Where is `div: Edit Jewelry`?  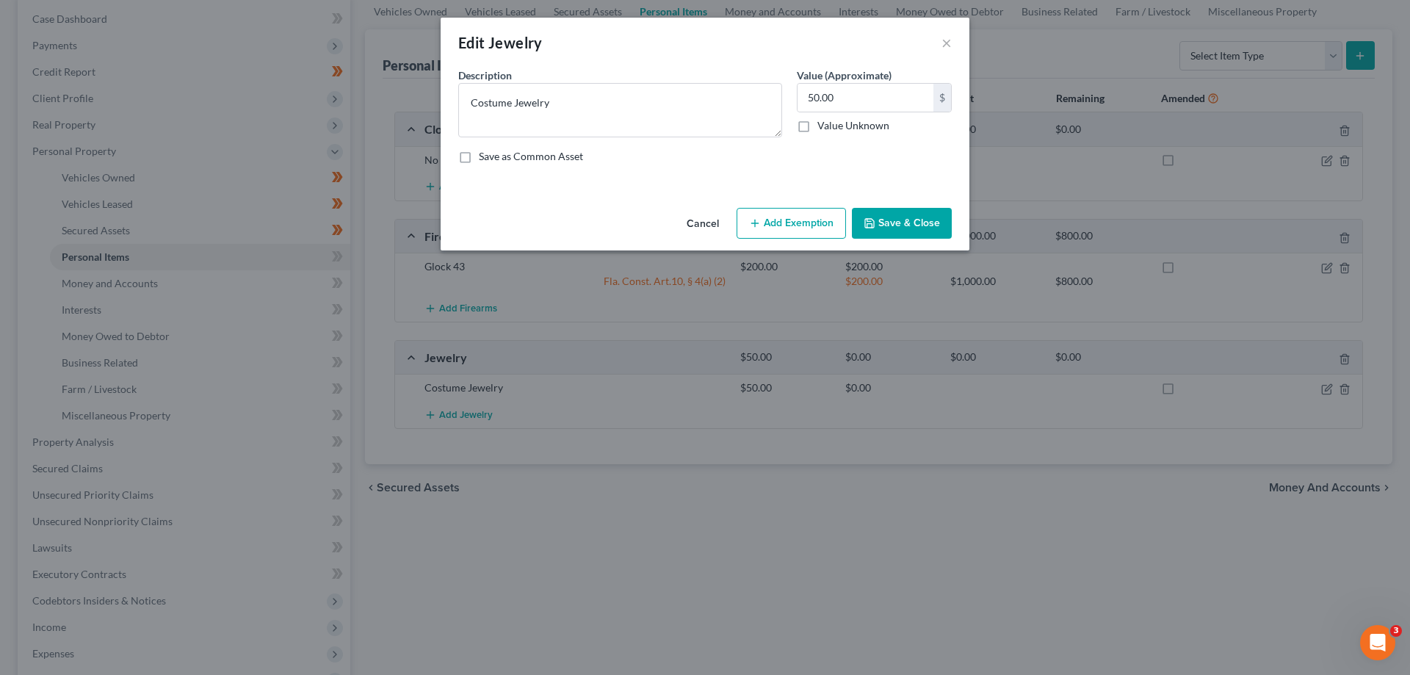 div: Edit Jewelry is located at coordinates (500, 43).